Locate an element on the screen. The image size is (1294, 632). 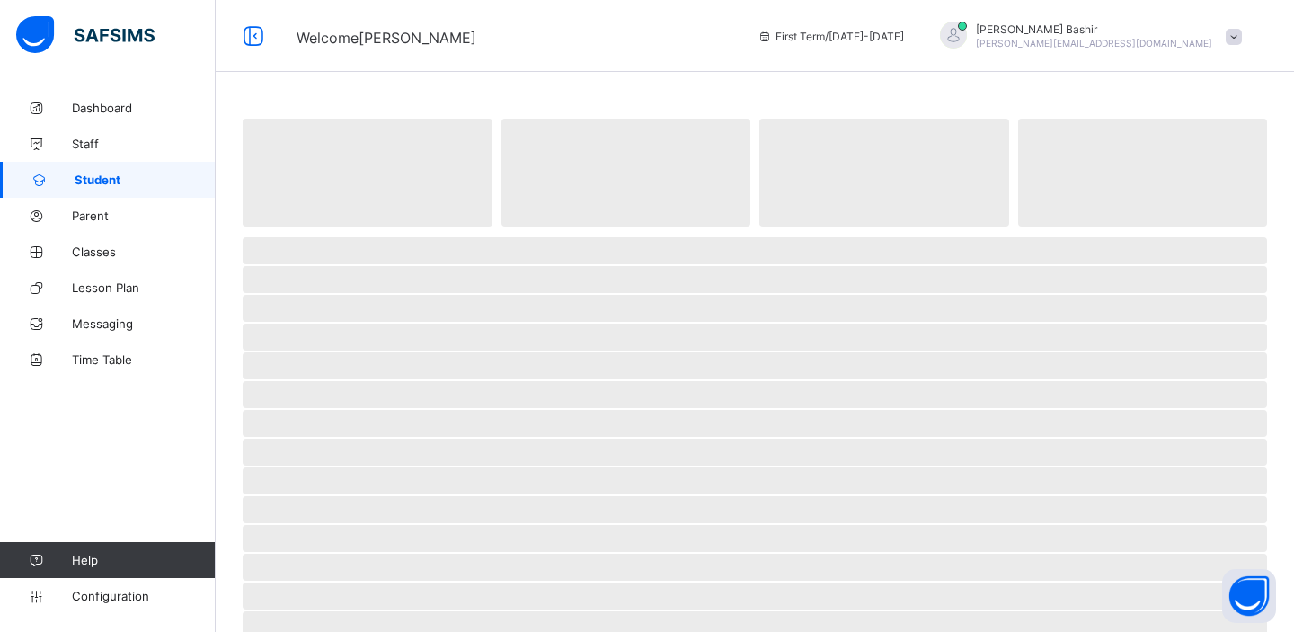
span: session/term information is located at coordinates (830, 36).